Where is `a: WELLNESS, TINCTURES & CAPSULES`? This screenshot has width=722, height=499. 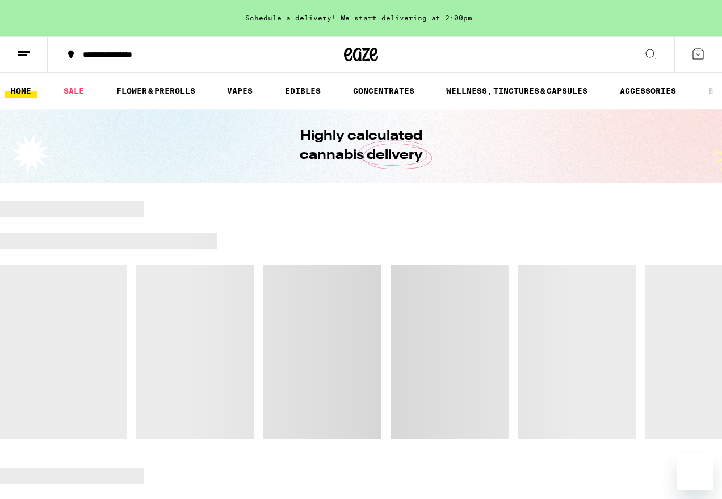
a: WELLNESS, TINCTURES & CAPSULES is located at coordinates (516, 91).